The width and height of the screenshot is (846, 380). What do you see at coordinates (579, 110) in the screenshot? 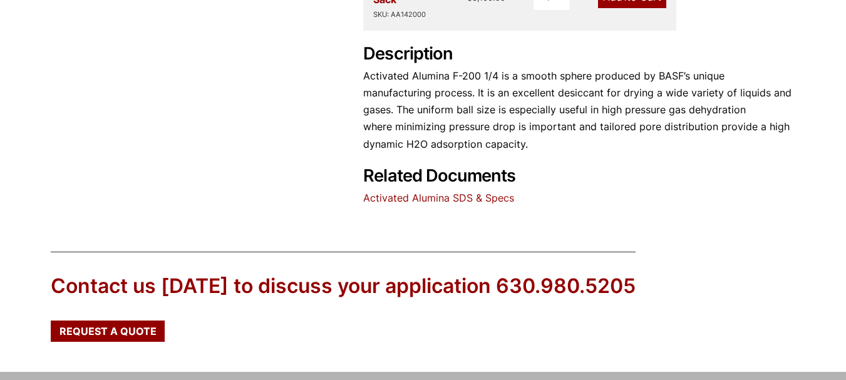
I see `p: Activated Alumina F-200 1/4 is a smooth sphere produced by BASF’s unique manufacturing process. I...` at bounding box center [579, 110].